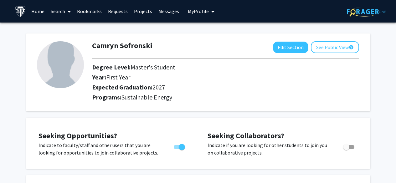 The image size is (396, 183). What do you see at coordinates (143, 11) in the screenshot?
I see `a: Projects` at bounding box center [143, 11].